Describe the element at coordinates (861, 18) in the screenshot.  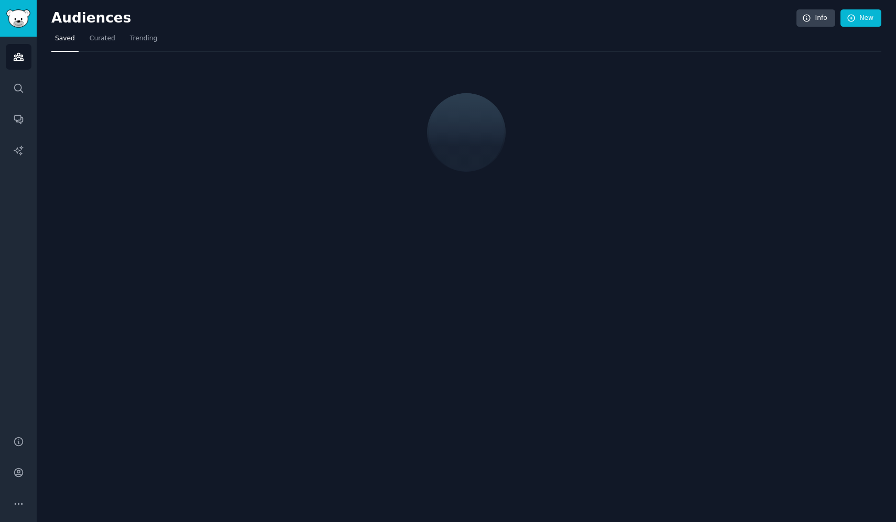
I see `a: New` at that location.